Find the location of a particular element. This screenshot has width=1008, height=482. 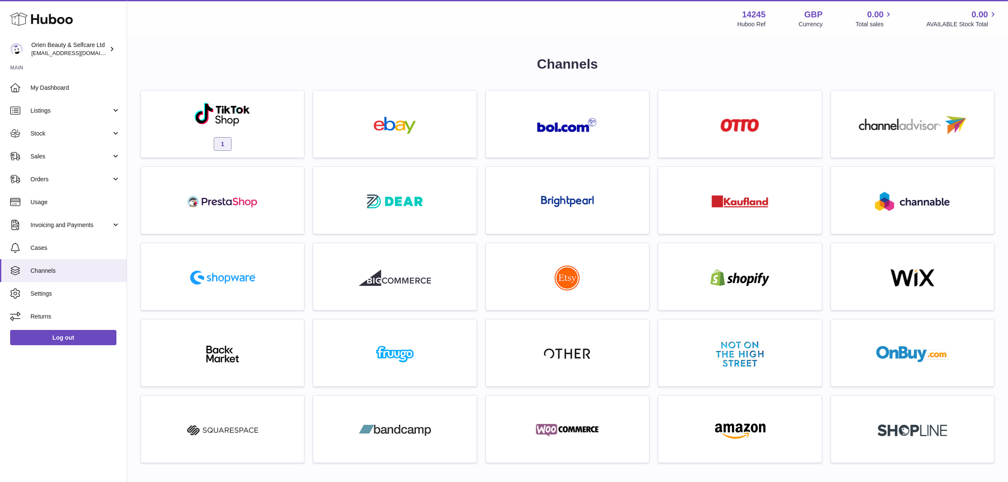

span: AVAILABLE Stock Total is located at coordinates (962, 24).